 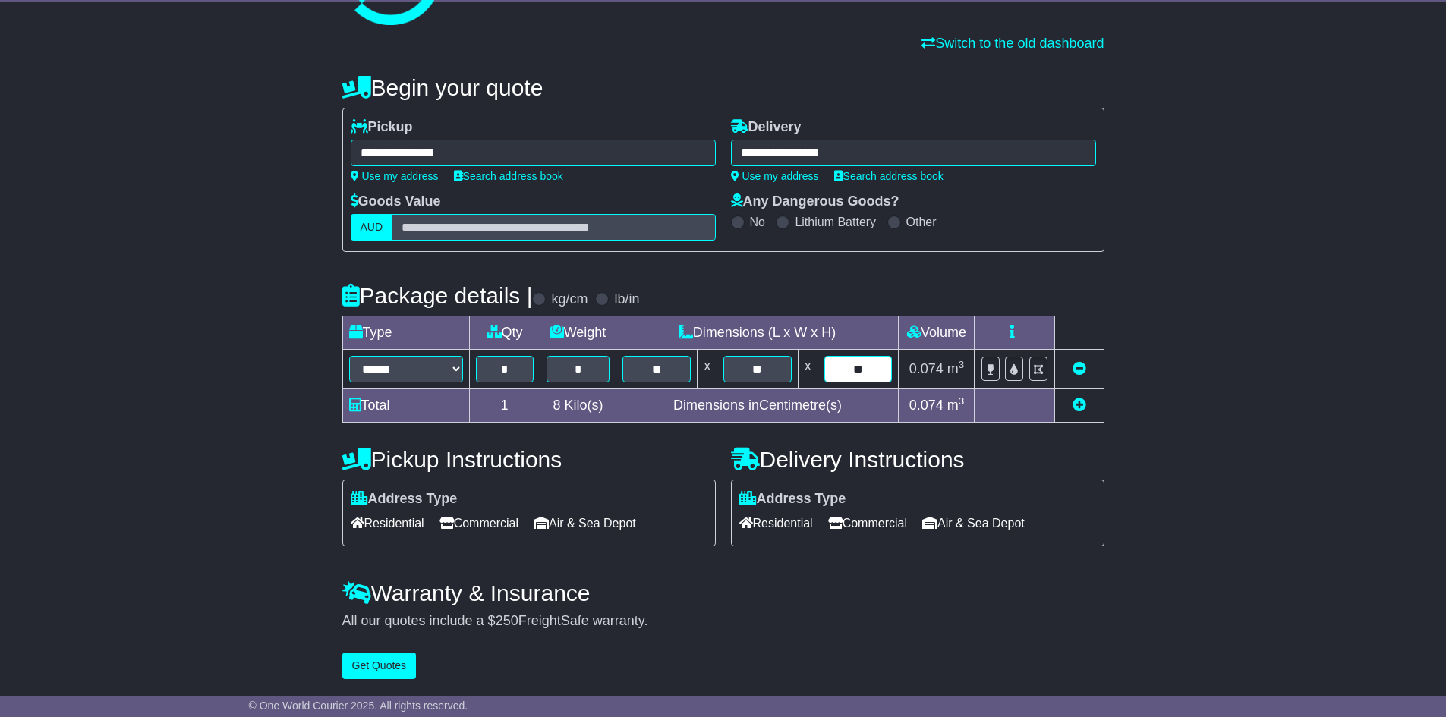 I want to click on label: Lithium Battery, so click(x=835, y=222).